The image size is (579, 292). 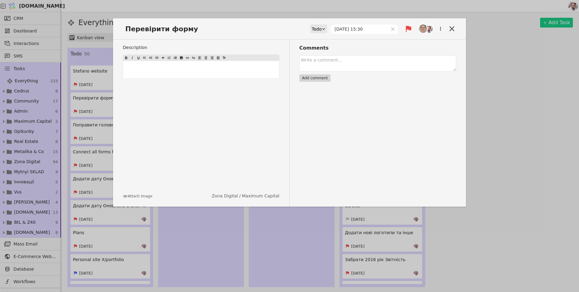 I want to click on img: Хр, so click(x=428, y=29).